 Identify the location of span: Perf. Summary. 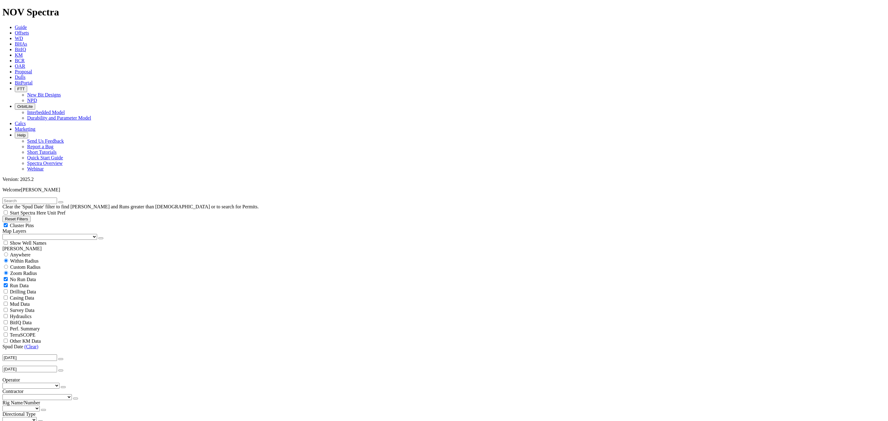
(25, 329).